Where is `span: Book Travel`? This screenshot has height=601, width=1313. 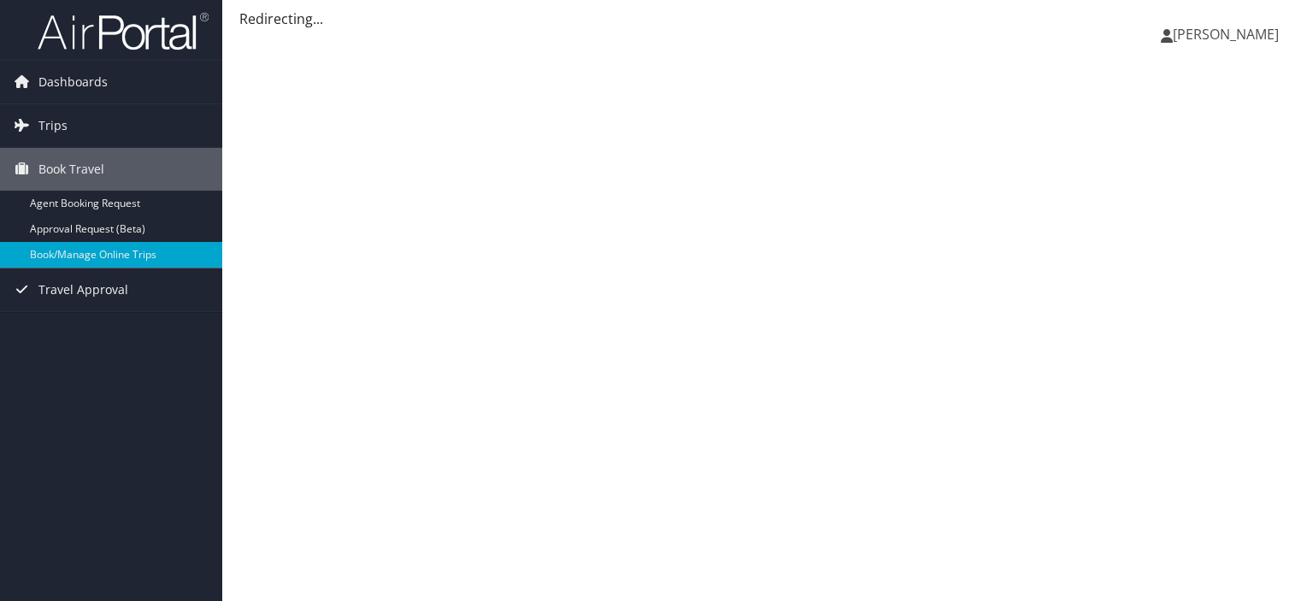
span: Book Travel is located at coordinates (71, 169).